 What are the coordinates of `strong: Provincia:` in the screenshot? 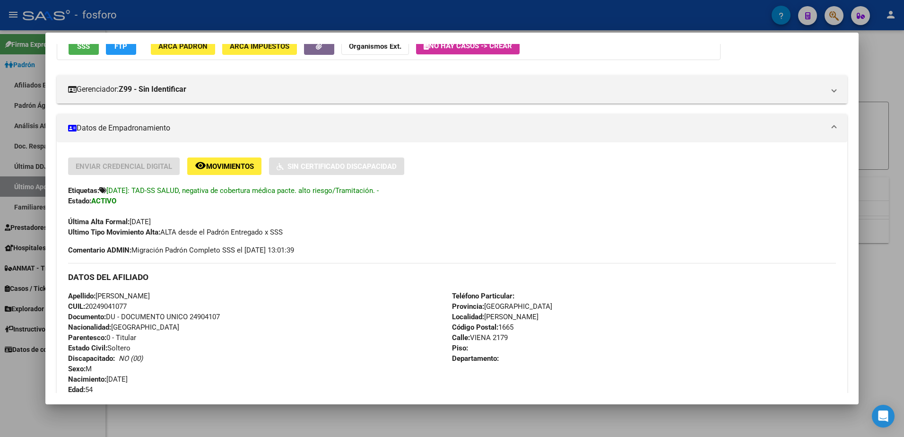 It's located at (468, 307).